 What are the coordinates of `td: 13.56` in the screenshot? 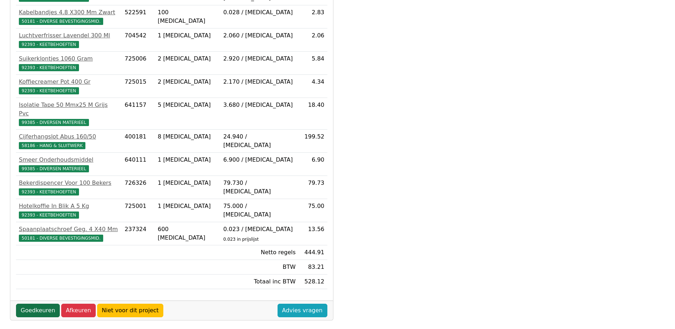 It's located at (313, 234).